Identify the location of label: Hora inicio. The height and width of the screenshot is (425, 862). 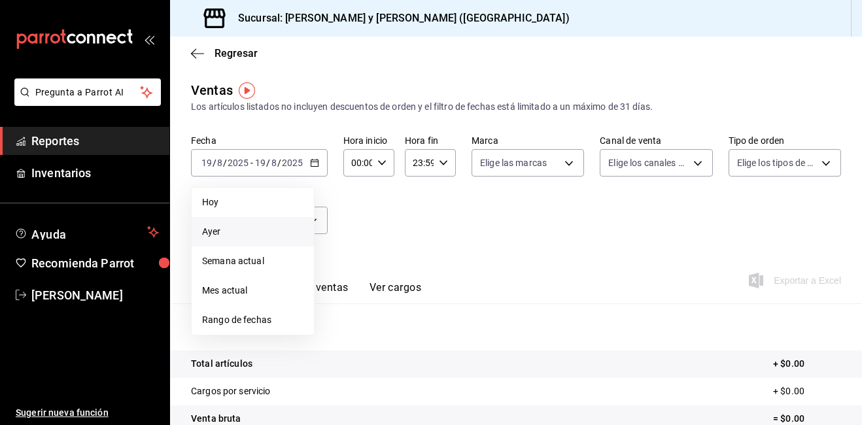
(369, 141).